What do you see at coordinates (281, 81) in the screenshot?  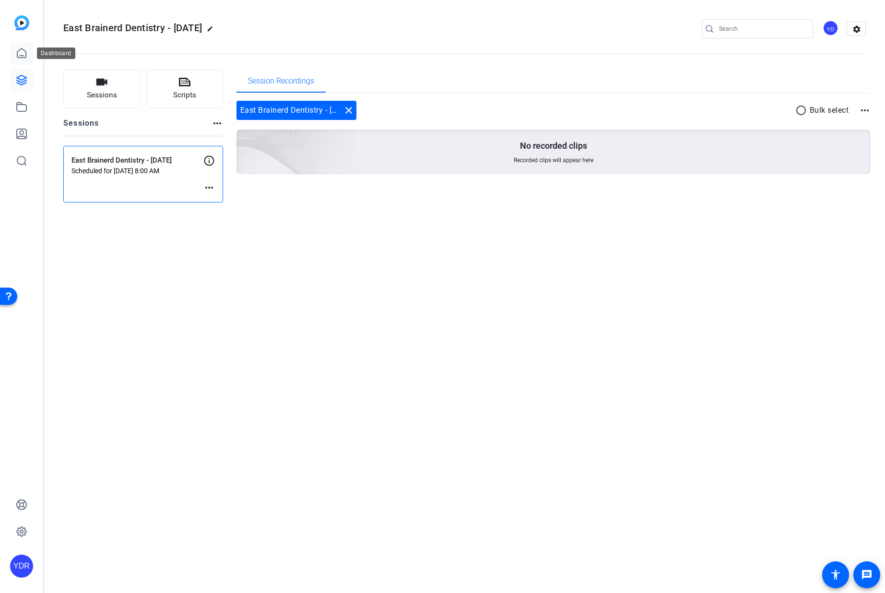 I see `span: Session Recordings` at bounding box center [281, 81].